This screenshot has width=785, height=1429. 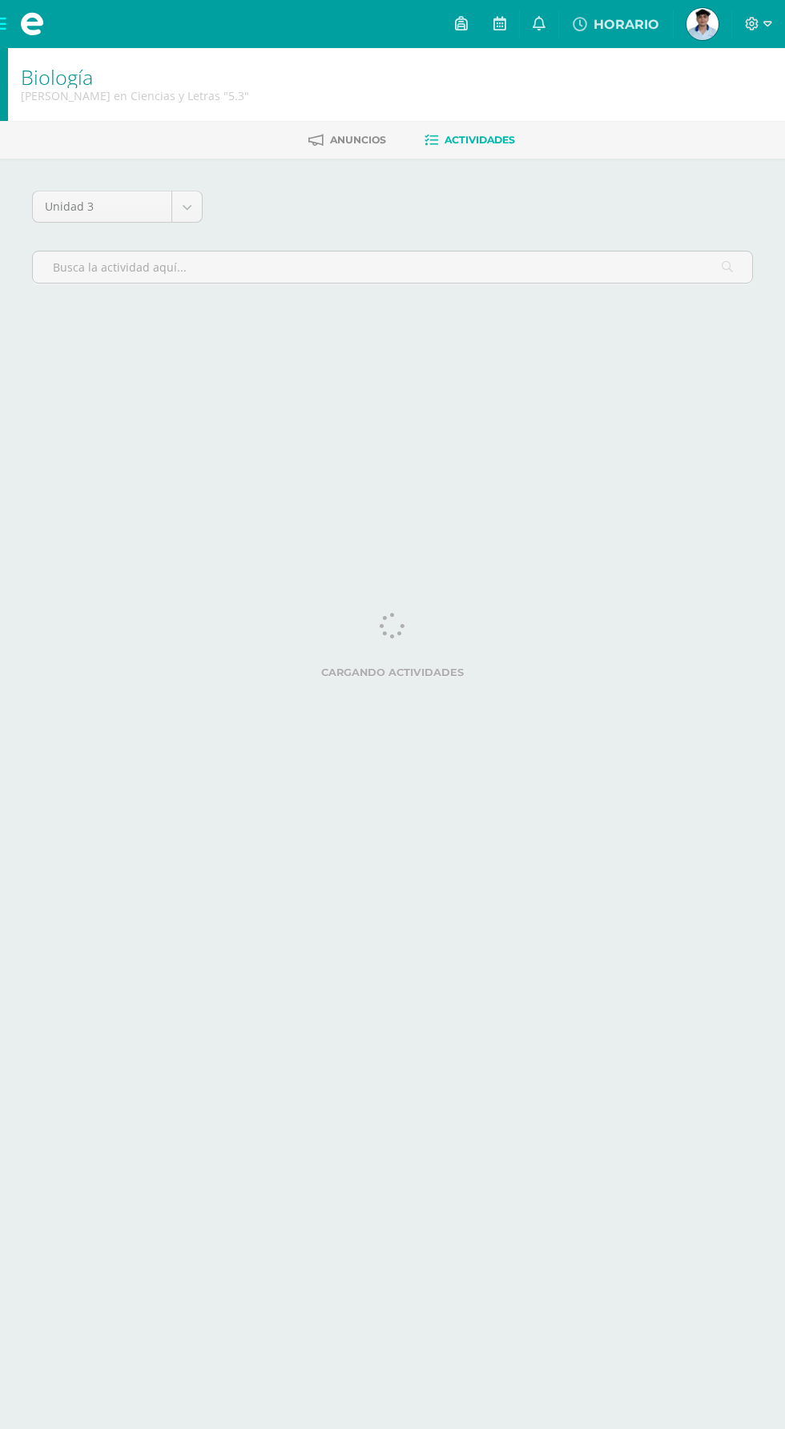 What do you see at coordinates (626, 24) in the screenshot?
I see `span: HORARIO` at bounding box center [626, 24].